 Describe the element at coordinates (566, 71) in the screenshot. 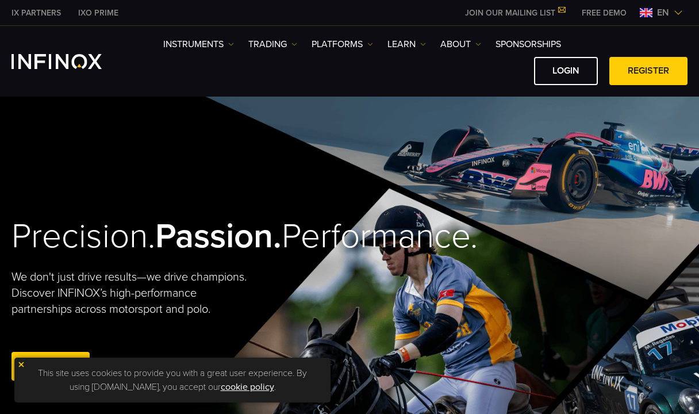

I see `a: LOGIN` at that location.